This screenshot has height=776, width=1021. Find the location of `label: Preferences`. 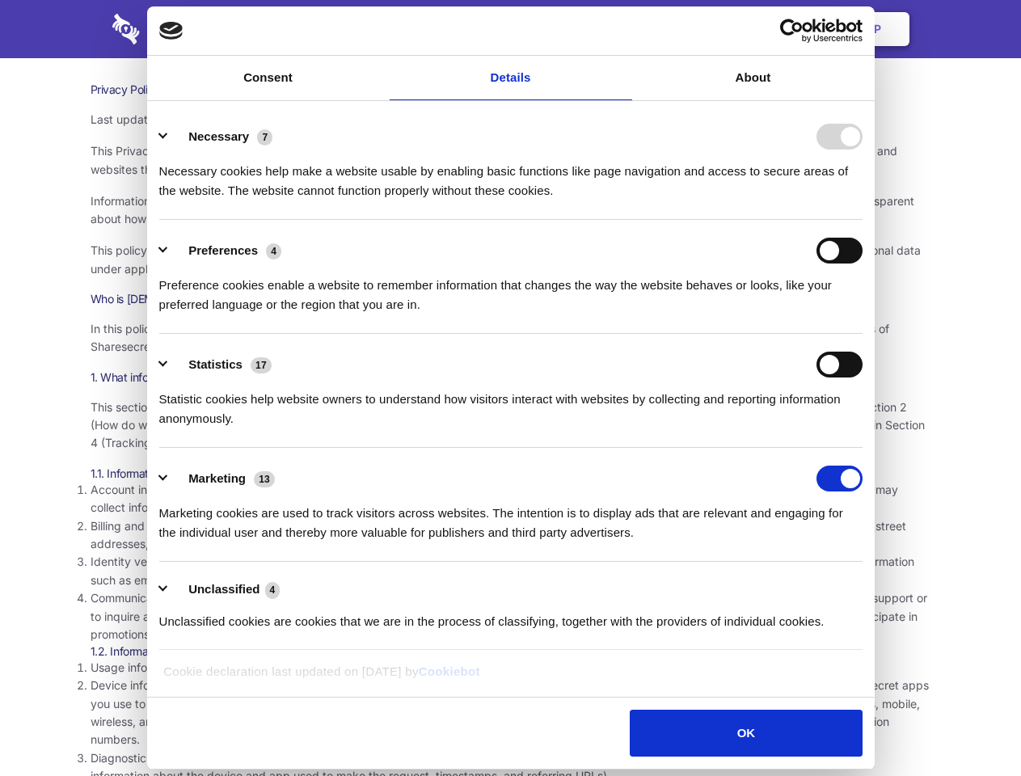

label: Preferences is located at coordinates (223, 250).